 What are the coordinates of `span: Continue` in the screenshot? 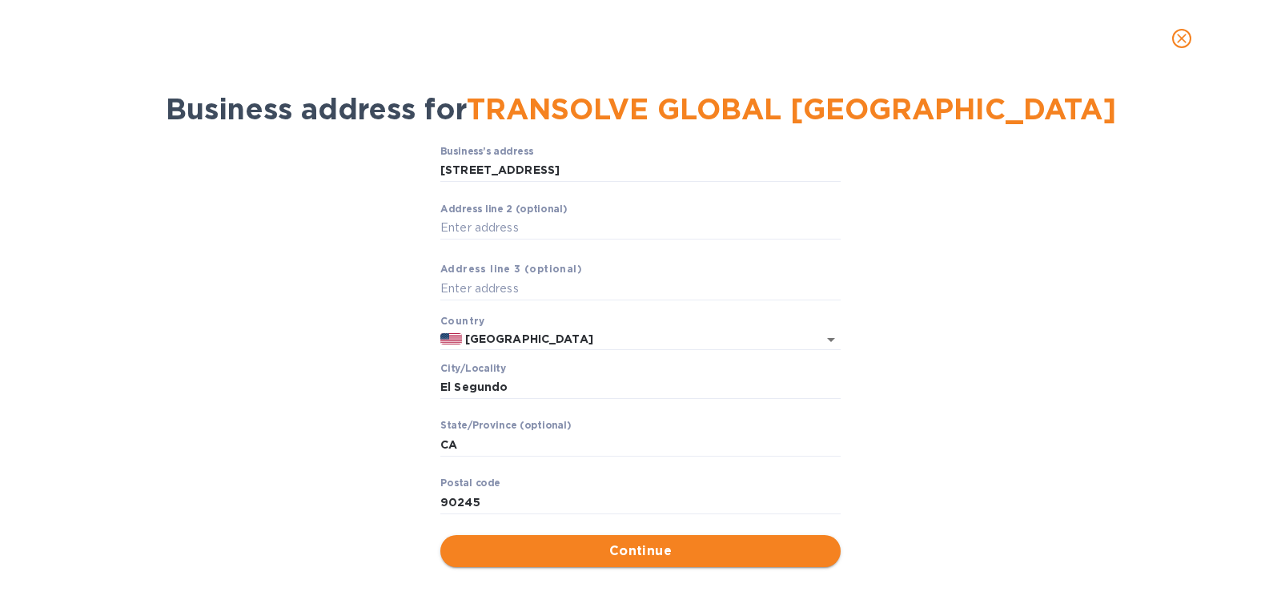 It's located at (641, 551).